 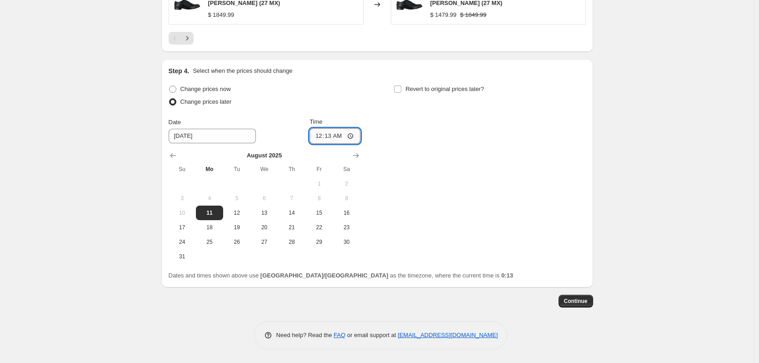 I want to click on span: 6, so click(x=264, y=198).